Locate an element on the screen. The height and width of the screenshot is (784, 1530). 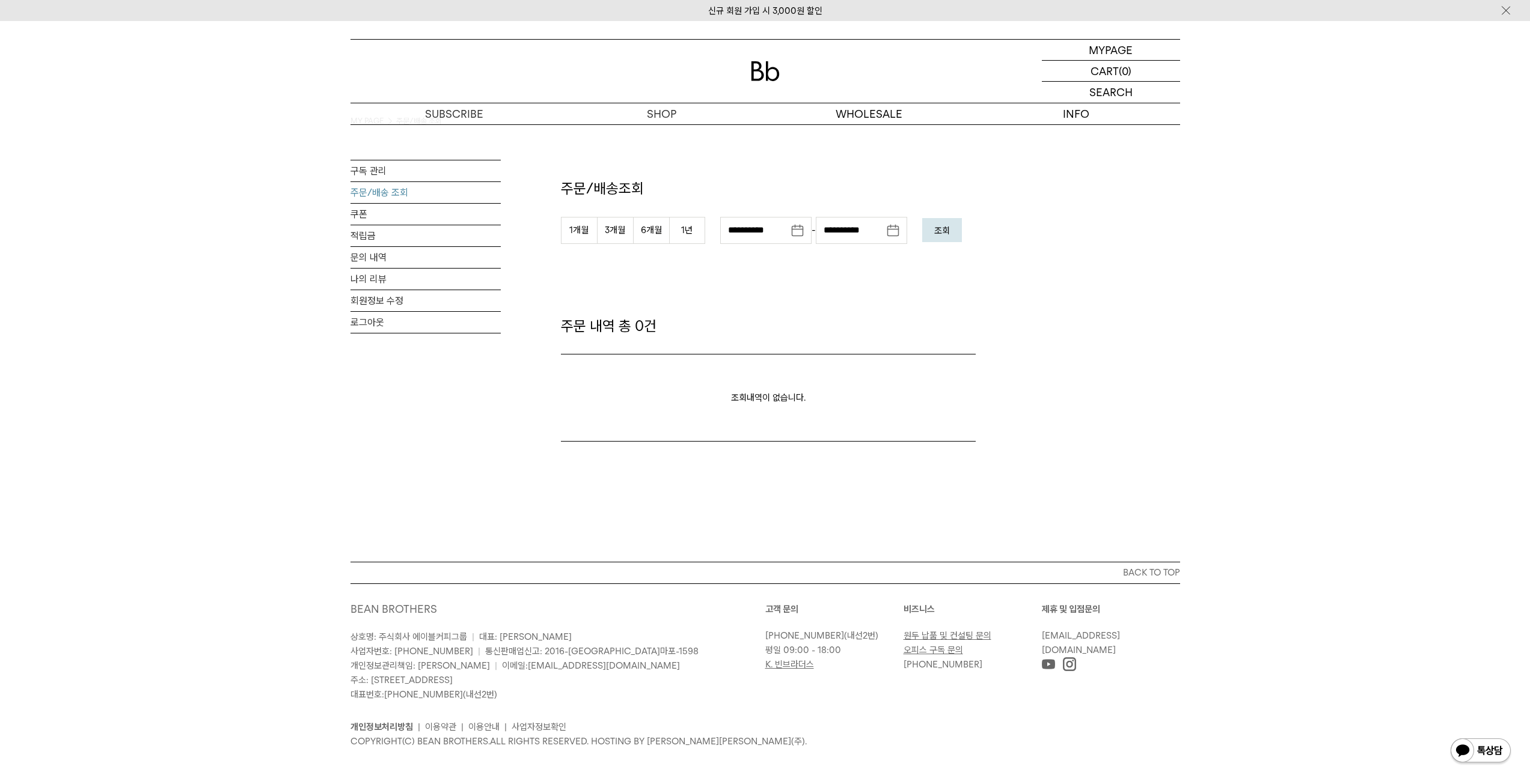
span: 대표번호: (내선2번) is located at coordinates (424, 694).